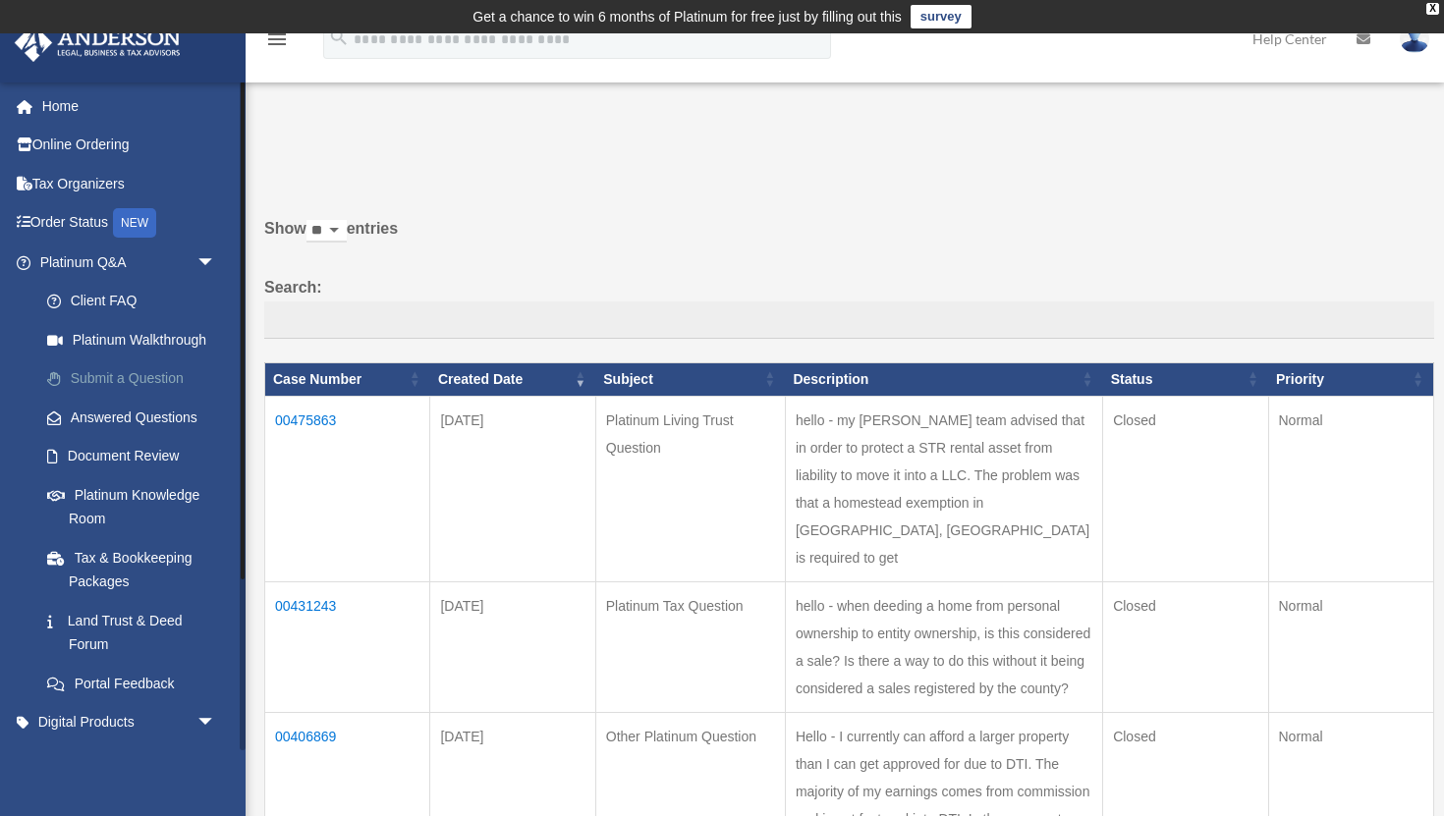  What do you see at coordinates (137, 457) in the screenshot?
I see `a: Document Review` at bounding box center [137, 457].